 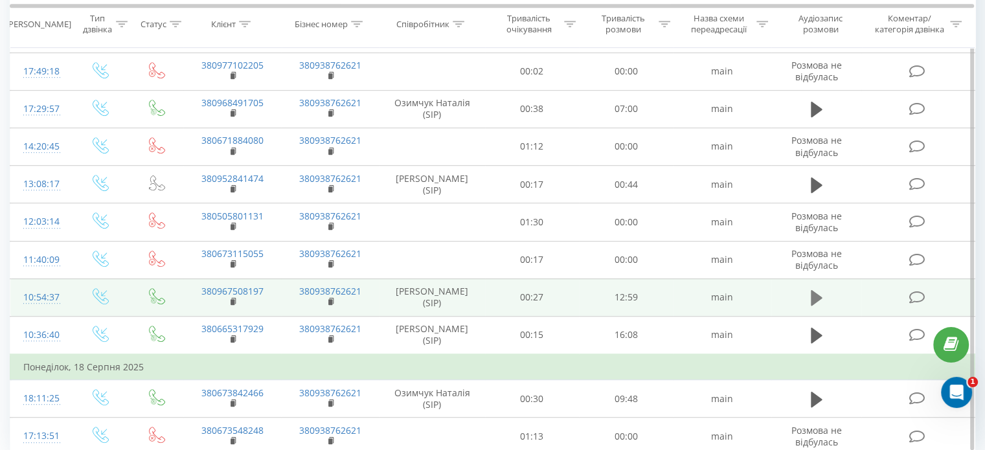 What do you see at coordinates (232, 328) in the screenshot?
I see `a: 380665317929` at bounding box center [232, 328].